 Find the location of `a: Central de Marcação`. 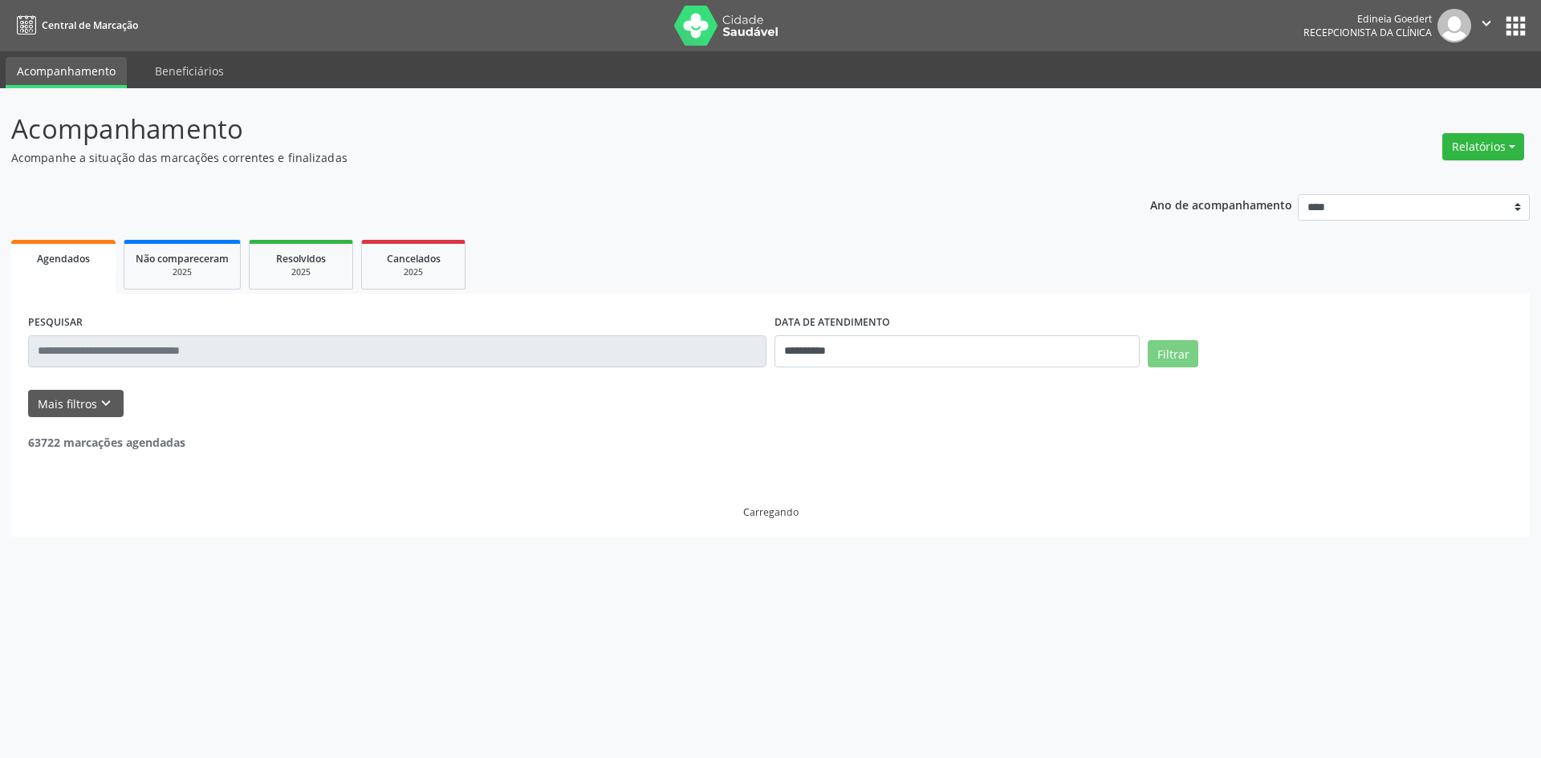

a: Central de Marcação is located at coordinates (75, 25).